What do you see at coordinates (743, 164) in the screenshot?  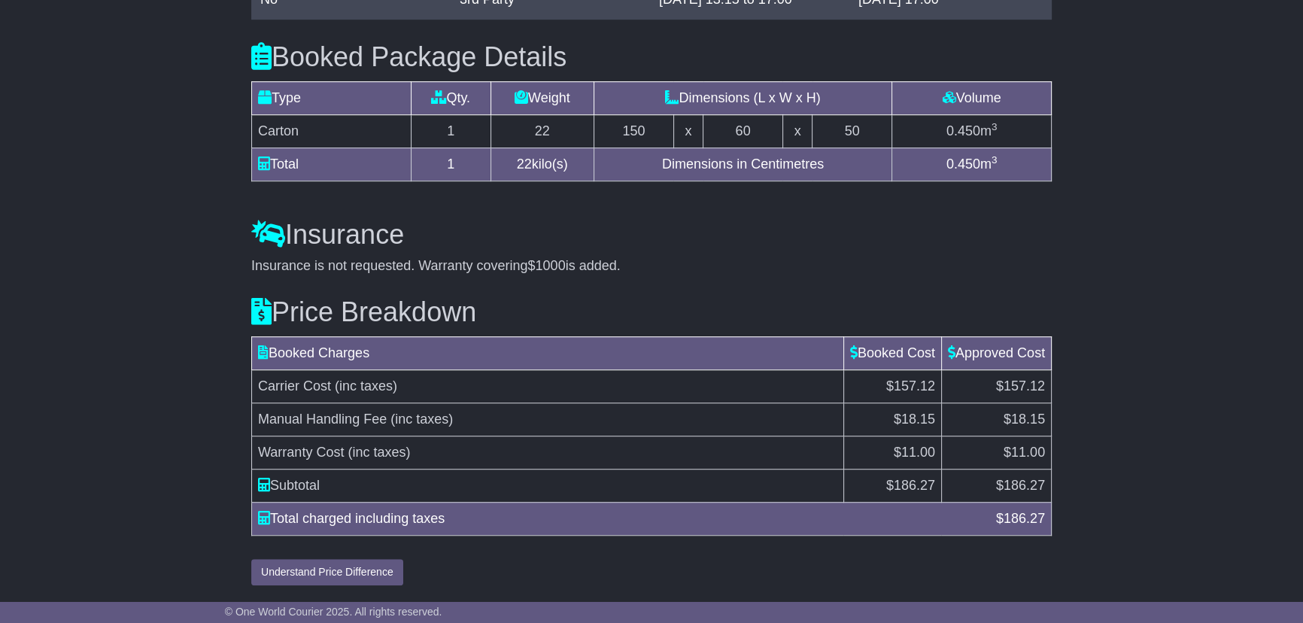 I see `td: Dimensions in Centimetres` at bounding box center [743, 164].